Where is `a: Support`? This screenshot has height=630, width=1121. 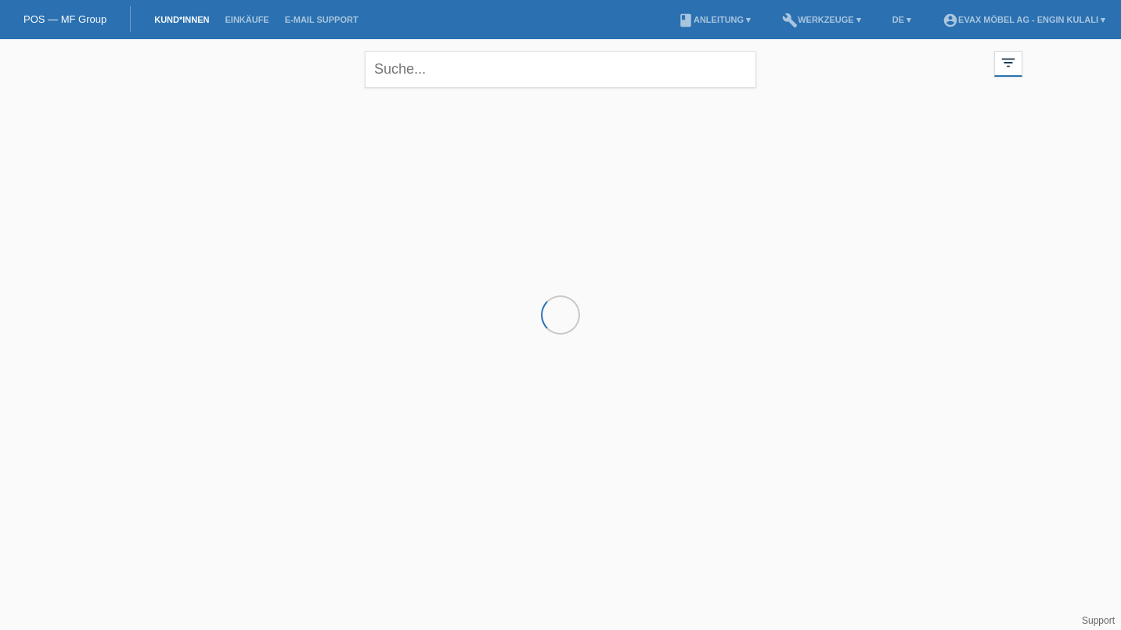 a: Support is located at coordinates (1099, 620).